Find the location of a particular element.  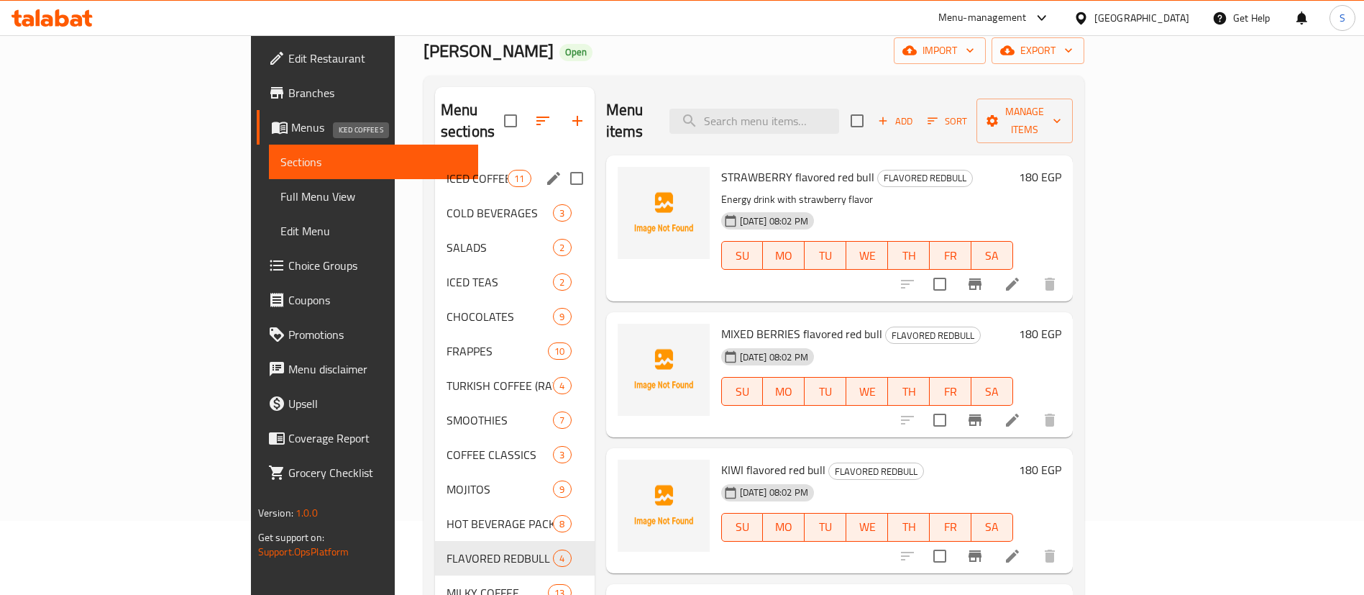

span: Add item is located at coordinates (895, 121).